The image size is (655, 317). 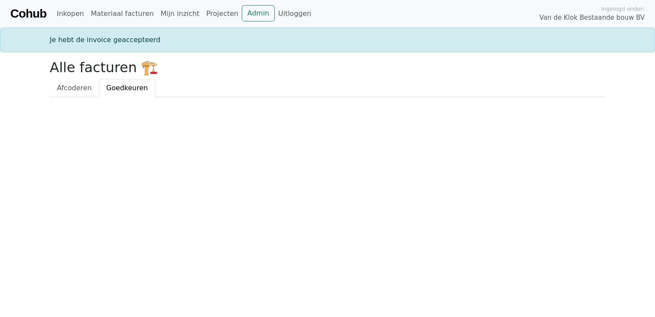 What do you see at coordinates (623, 9) in the screenshot?
I see `span: Ingelogd onder:` at bounding box center [623, 9].